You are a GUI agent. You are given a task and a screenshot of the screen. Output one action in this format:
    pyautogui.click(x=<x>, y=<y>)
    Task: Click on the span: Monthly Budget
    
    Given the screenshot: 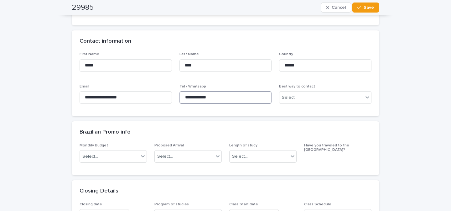 What is the action you would take?
    pyautogui.click(x=94, y=145)
    